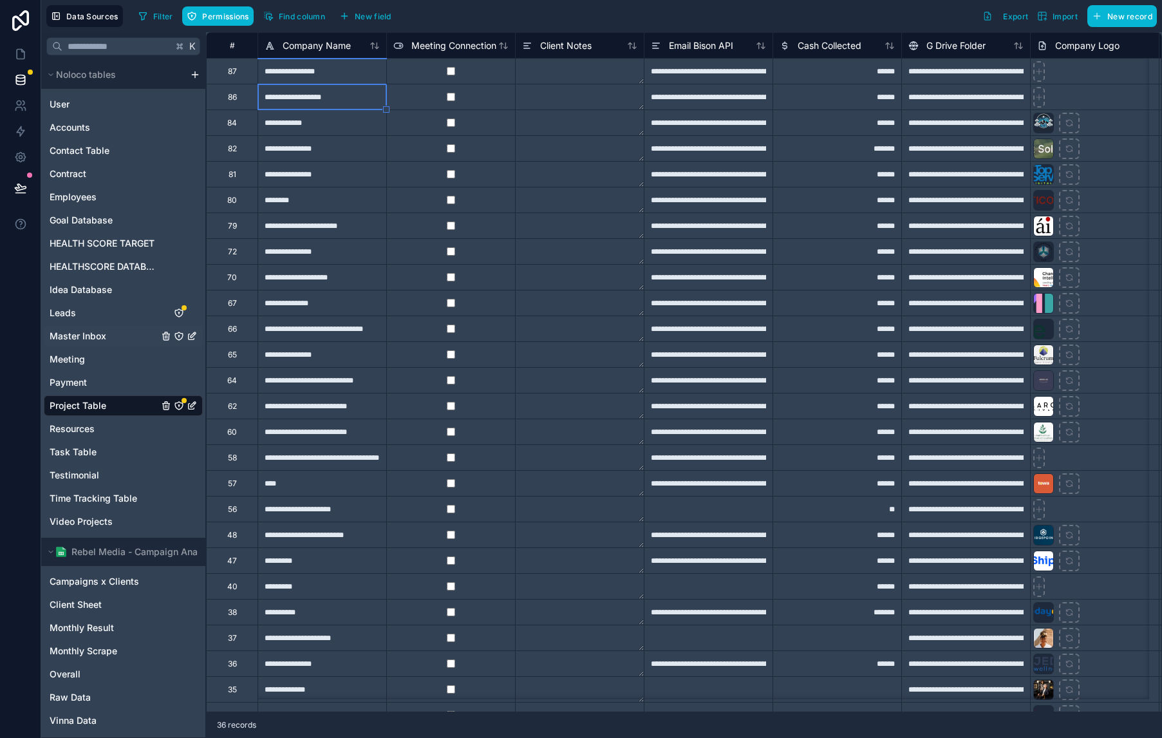  What do you see at coordinates (232, 612) in the screenshot?
I see `div: 38` at bounding box center [232, 612].